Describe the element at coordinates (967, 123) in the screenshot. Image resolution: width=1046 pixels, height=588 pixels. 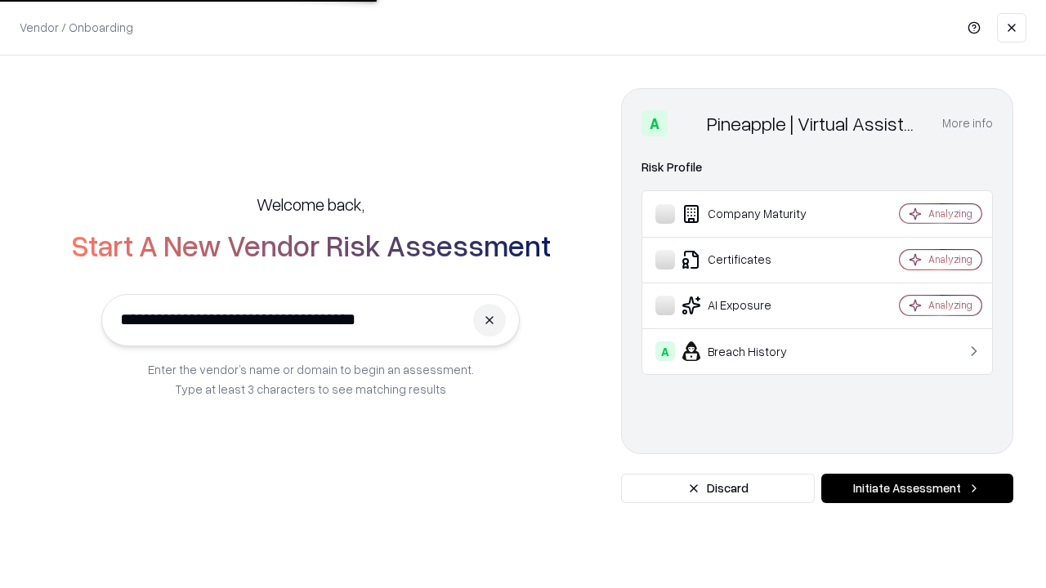
I see `button: More info` at that location.